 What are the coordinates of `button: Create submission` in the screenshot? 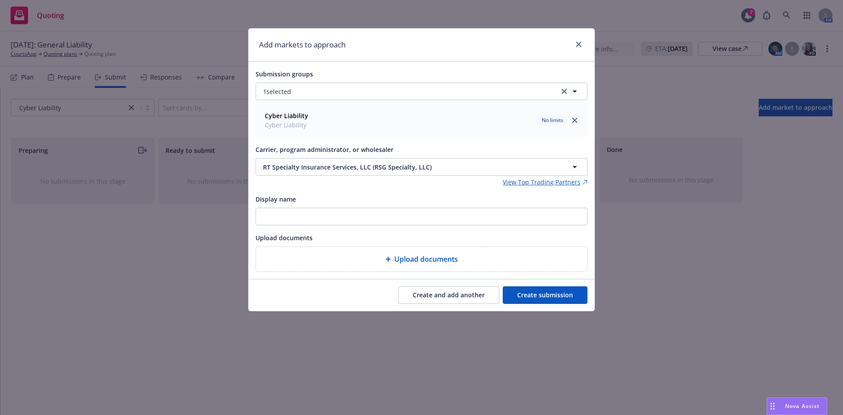 It's located at (545, 295).